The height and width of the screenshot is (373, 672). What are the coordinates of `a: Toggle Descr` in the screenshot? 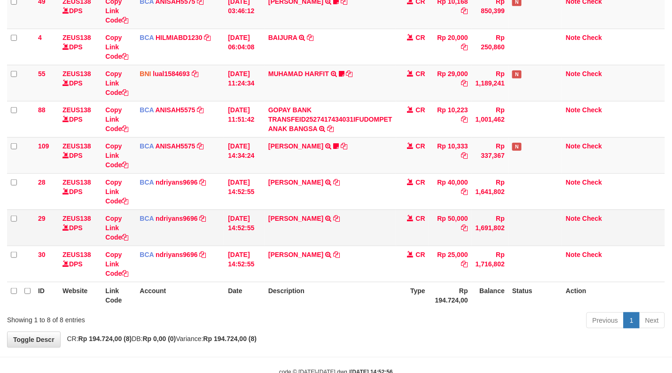 It's located at (34, 340).